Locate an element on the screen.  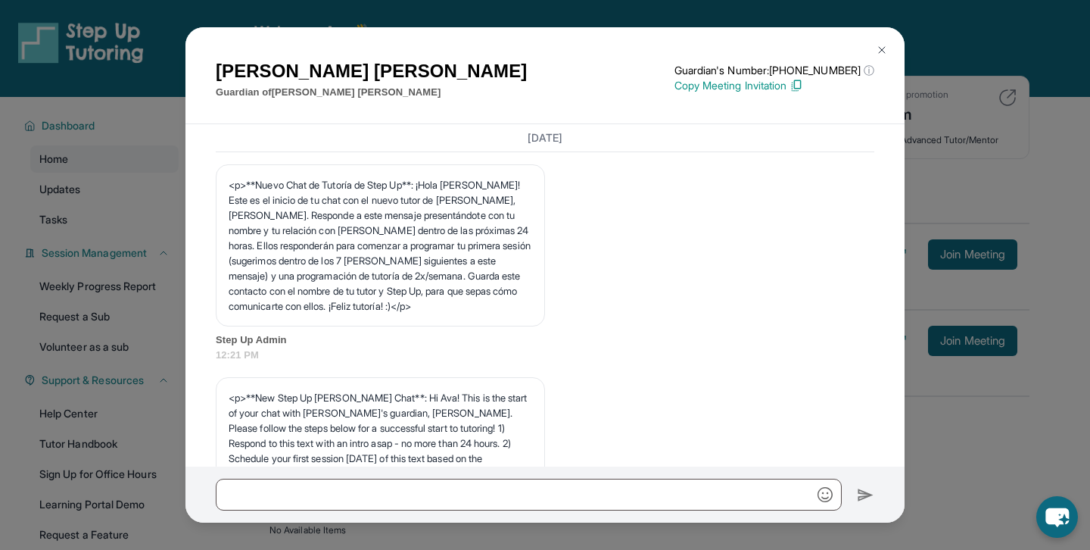
img: Close Icon is located at coordinates (882, 50).